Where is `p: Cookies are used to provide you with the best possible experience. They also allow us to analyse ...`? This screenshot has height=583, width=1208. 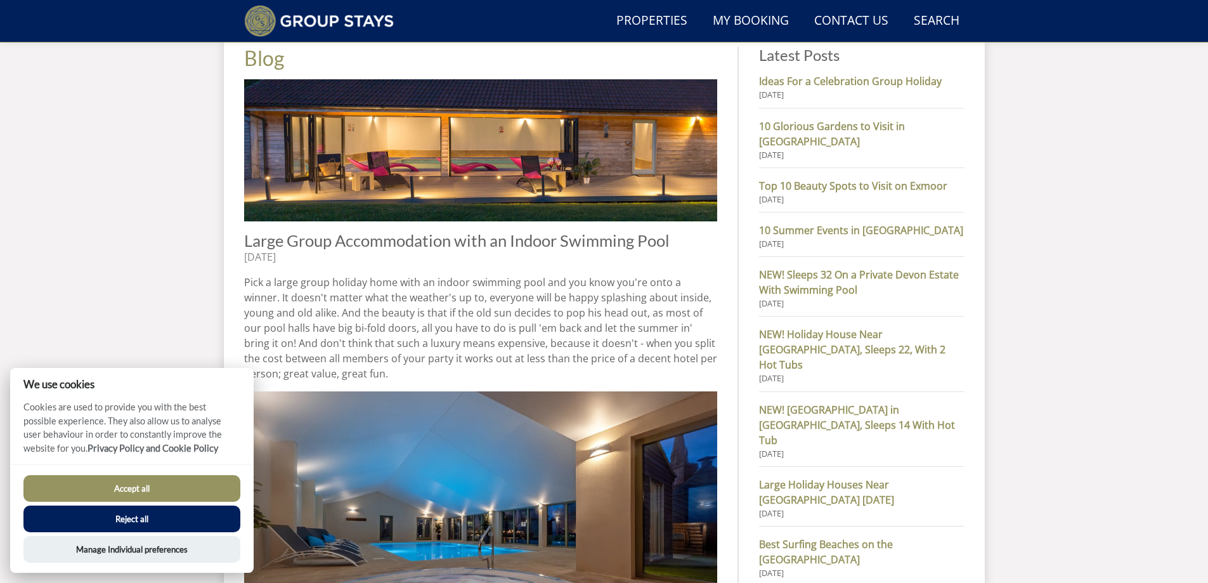
p: Cookies are used to provide you with the best possible experience. They also allow us to analyse ... is located at coordinates (132, 432).